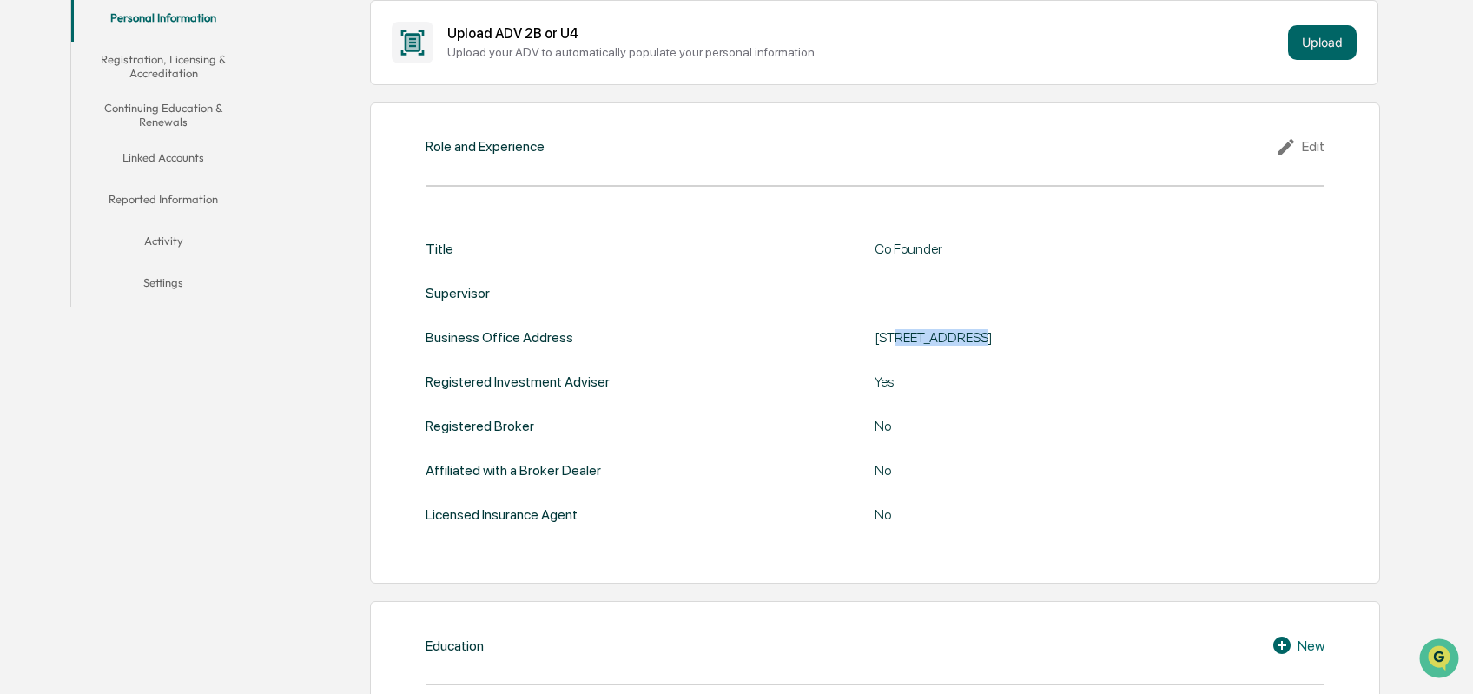 The height and width of the screenshot is (694, 1473). What do you see at coordinates (73, 228) in the screenshot?
I see `span: Preclearance` at bounding box center [73, 228].